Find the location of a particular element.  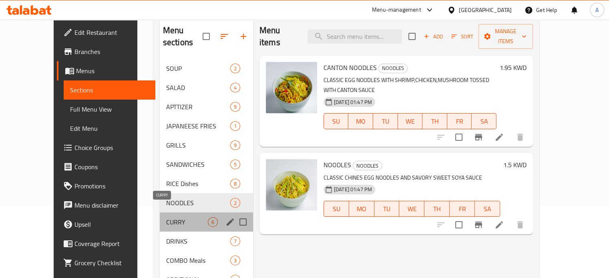

span: NOODLES is located at coordinates (337, 165).